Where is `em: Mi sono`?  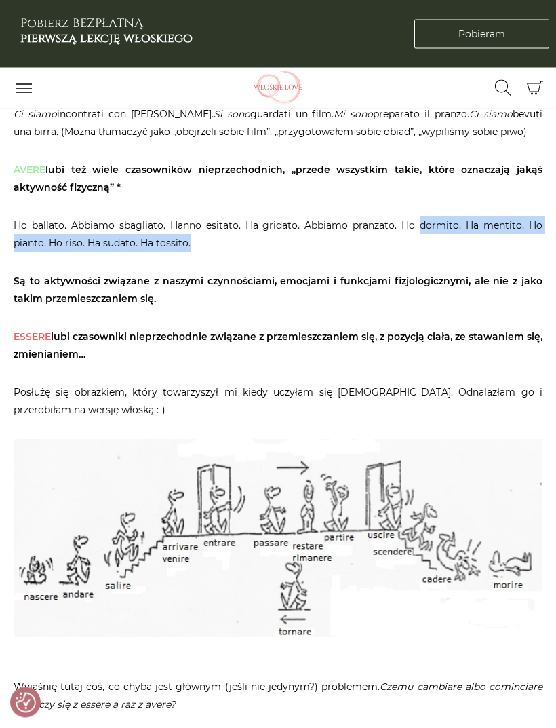
em: Mi sono is located at coordinates (353, 115).